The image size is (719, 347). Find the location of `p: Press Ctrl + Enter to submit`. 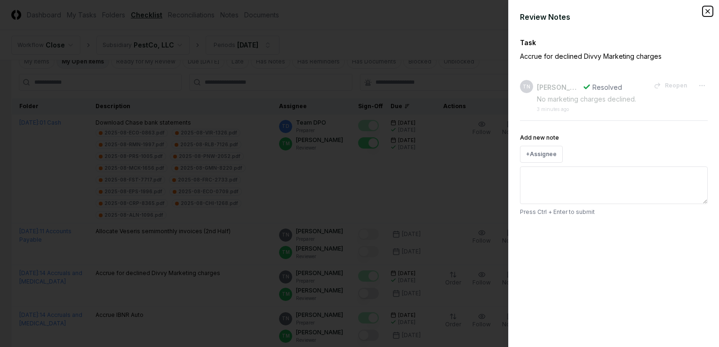

p: Press Ctrl + Enter to submit is located at coordinates (613, 212).